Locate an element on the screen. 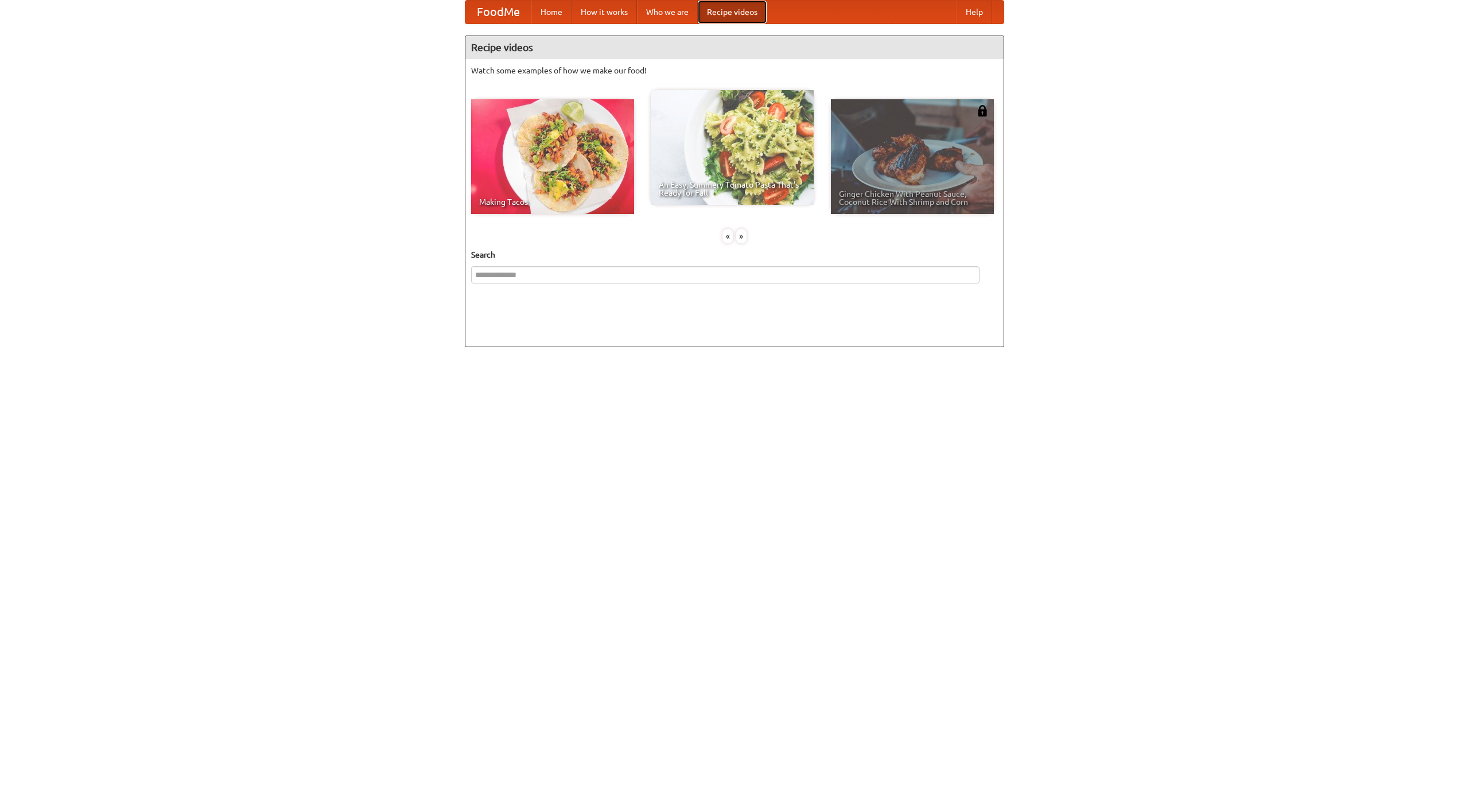 The image size is (1469, 812). span: An Easy, Summery Tomato Pasta That's Ready for Fall is located at coordinates (732, 188).